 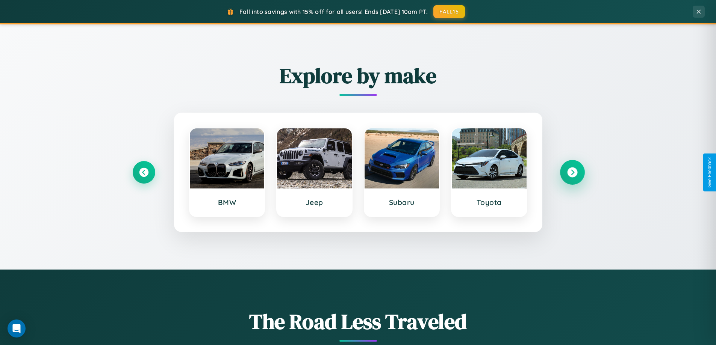 I want to click on h3: Toyota, so click(x=489, y=203).